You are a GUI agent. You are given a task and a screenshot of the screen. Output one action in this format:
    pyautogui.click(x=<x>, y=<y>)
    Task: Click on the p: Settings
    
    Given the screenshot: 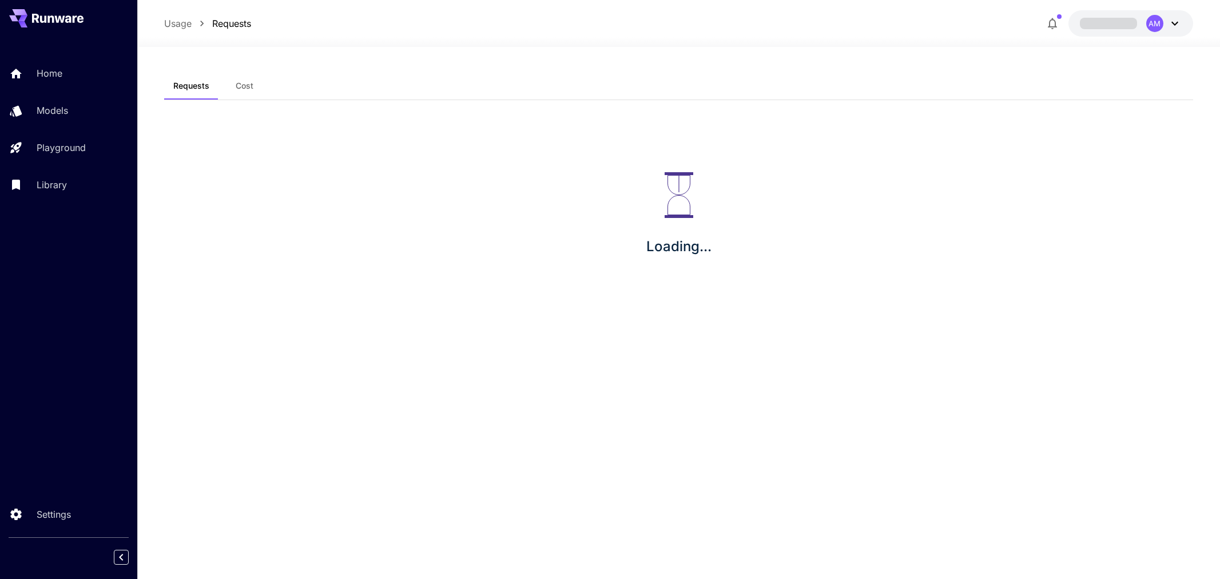 What is the action you would take?
    pyautogui.click(x=54, y=514)
    